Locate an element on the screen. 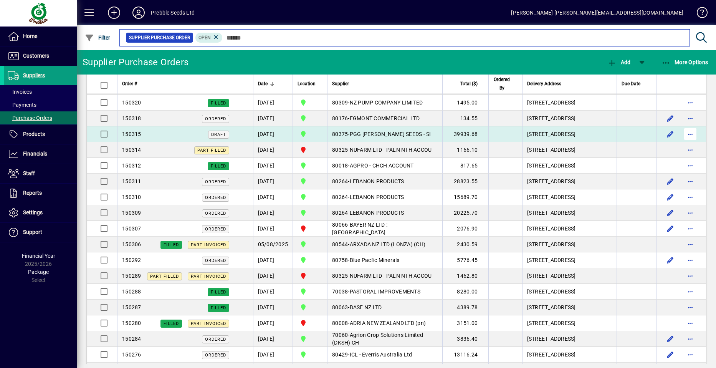 This screenshot has height=368, width=716. td: 3151.00 is located at coordinates (466, 323).